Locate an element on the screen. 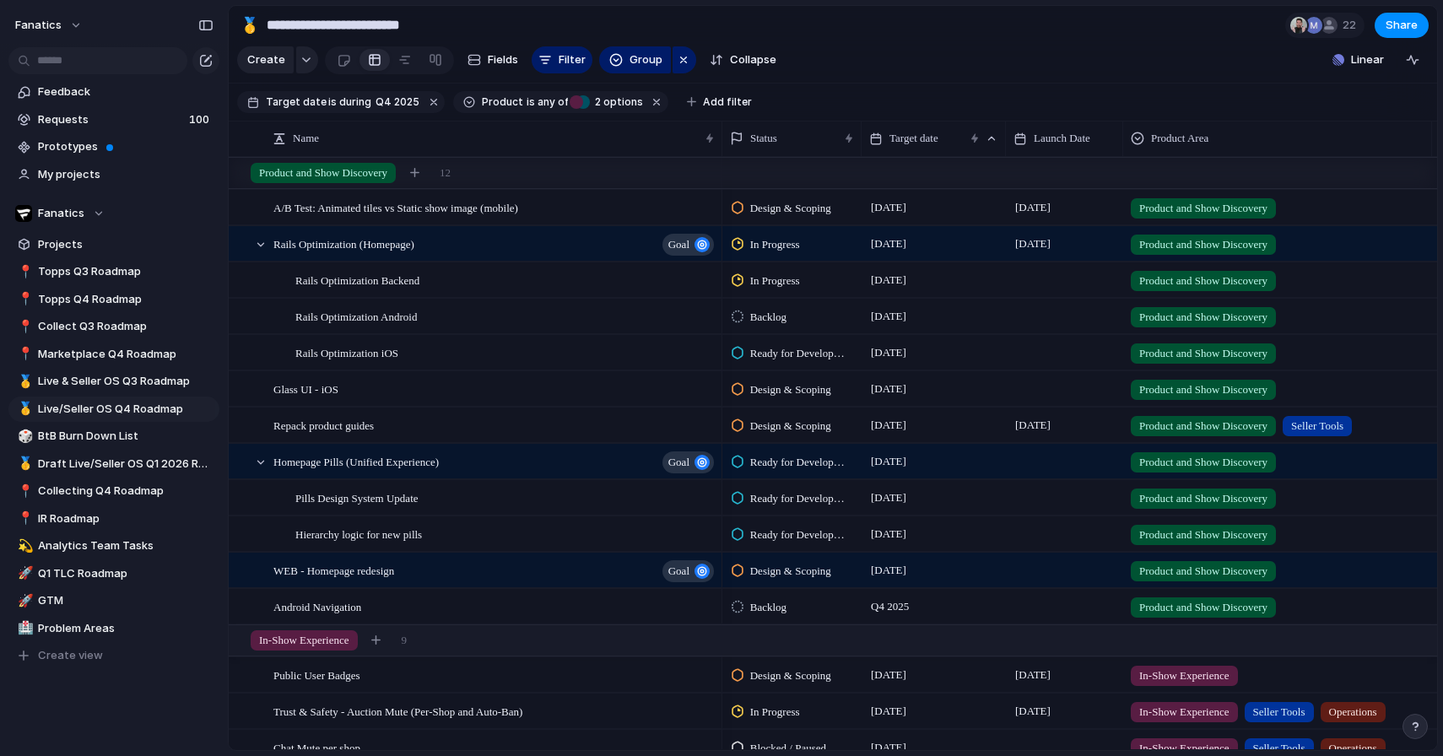 This screenshot has width=1443, height=756. span: 2 is located at coordinates (597, 101).